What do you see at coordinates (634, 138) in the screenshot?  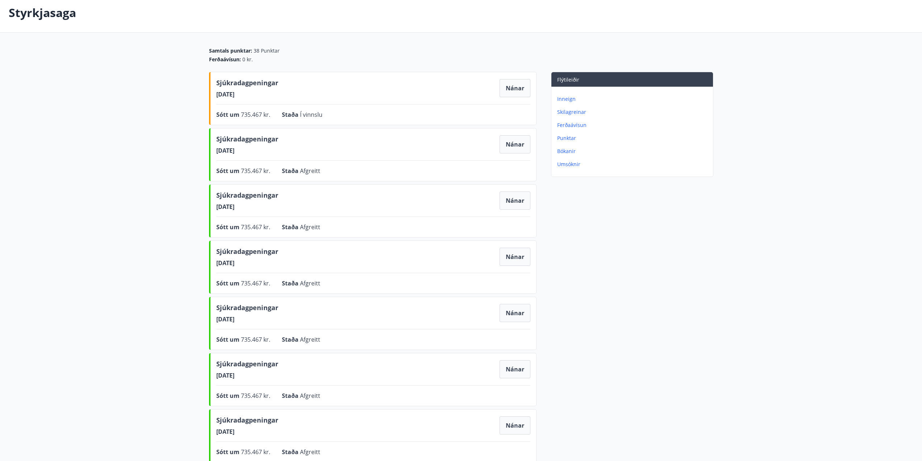 I see `p: Punktar` at bounding box center [634, 138].